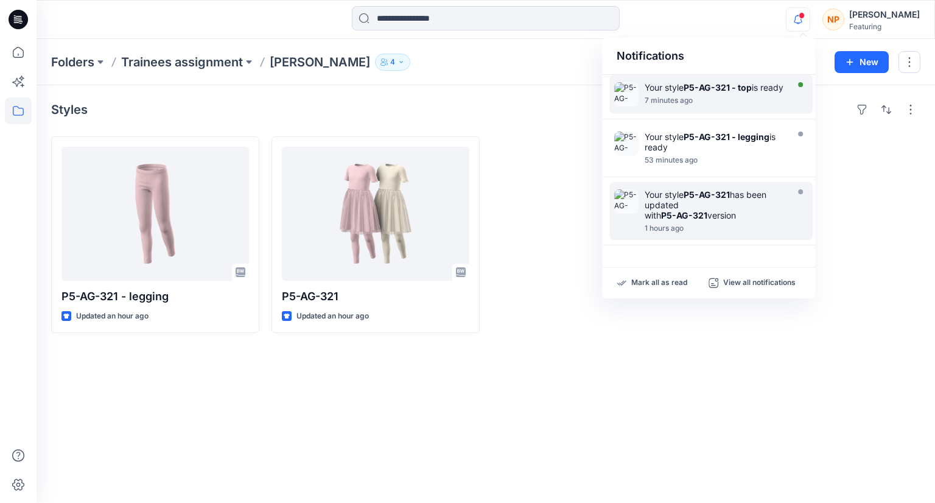  What do you see at coordinates (714, 100) in the screenshot?
I see `div: Monday, September 15, 2025 04:39` at bounding box center [714, 100].